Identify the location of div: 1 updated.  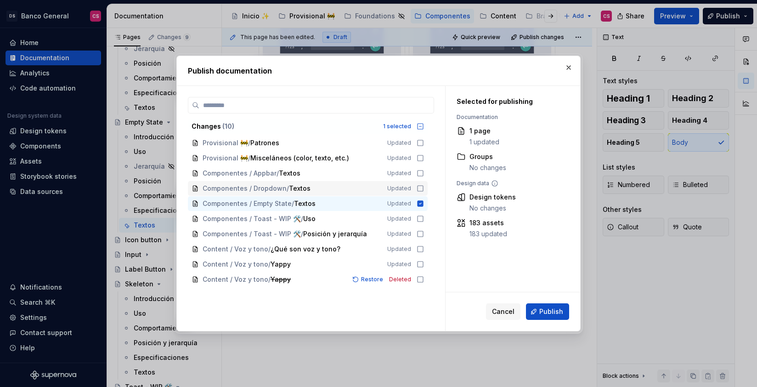
(484, 142).